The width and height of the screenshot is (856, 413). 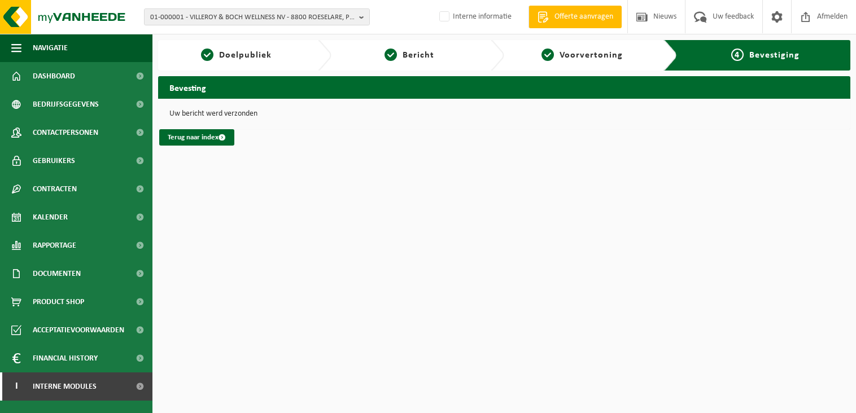 What do you see at coordinates (504, 87) in the screenshot?
I see `h2: Bevesting` at bounding box center [504, 87].